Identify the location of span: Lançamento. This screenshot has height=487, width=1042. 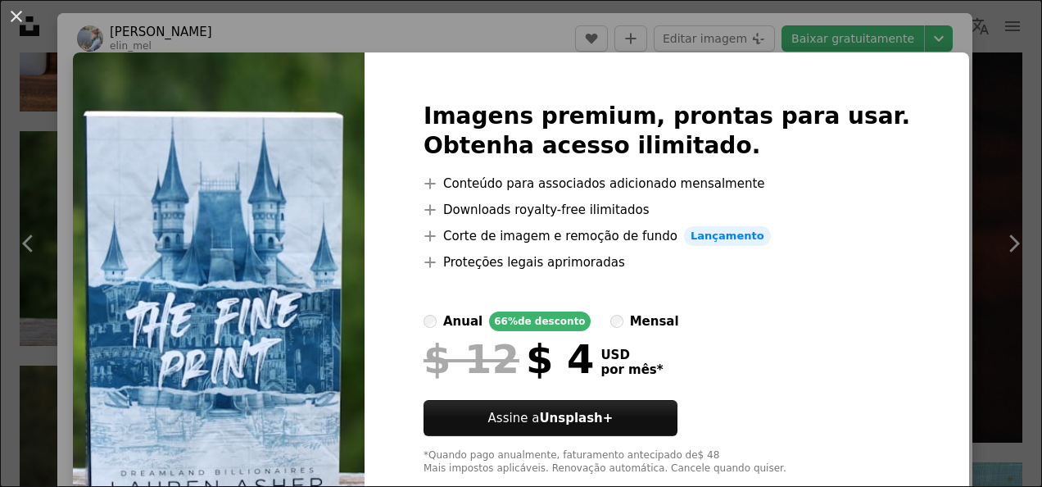
(728, 236).